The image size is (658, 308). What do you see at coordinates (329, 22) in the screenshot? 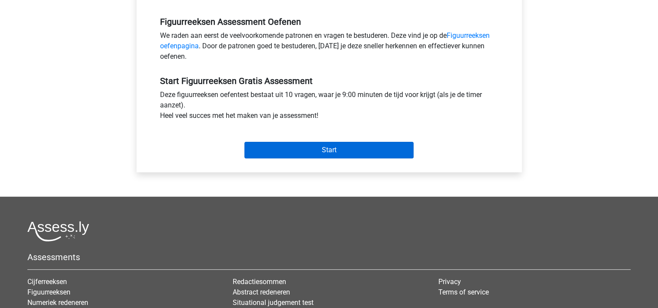
I see `h5: Figuurreeksen Assessment Oefenen` at bounding box center [329, 22].